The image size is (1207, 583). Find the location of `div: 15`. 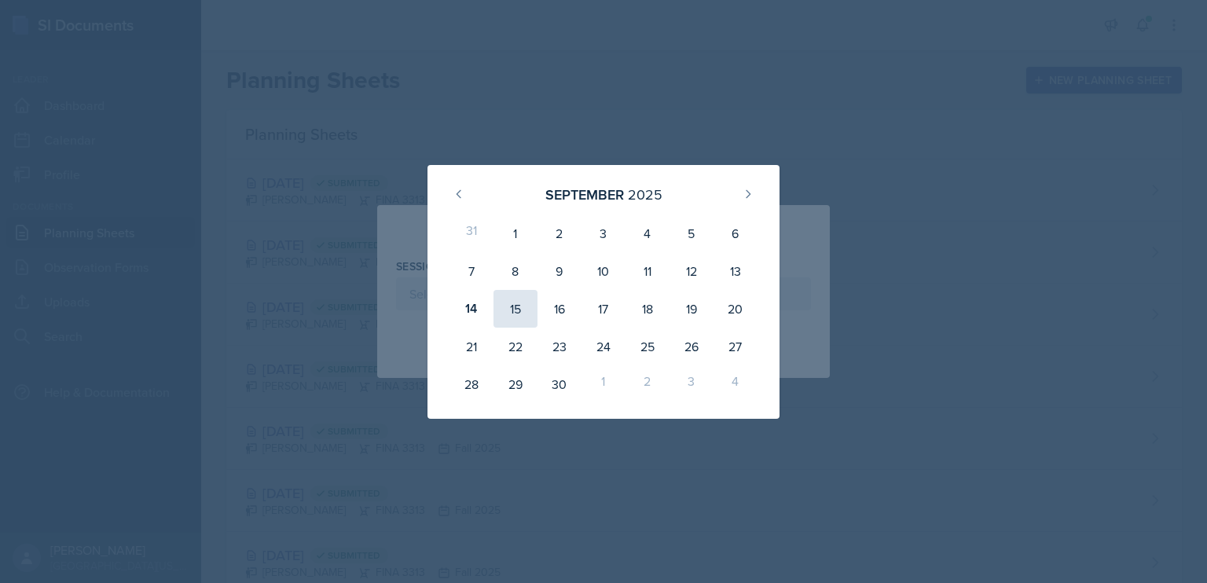

div: 15 is located at coordinates (515, 309).